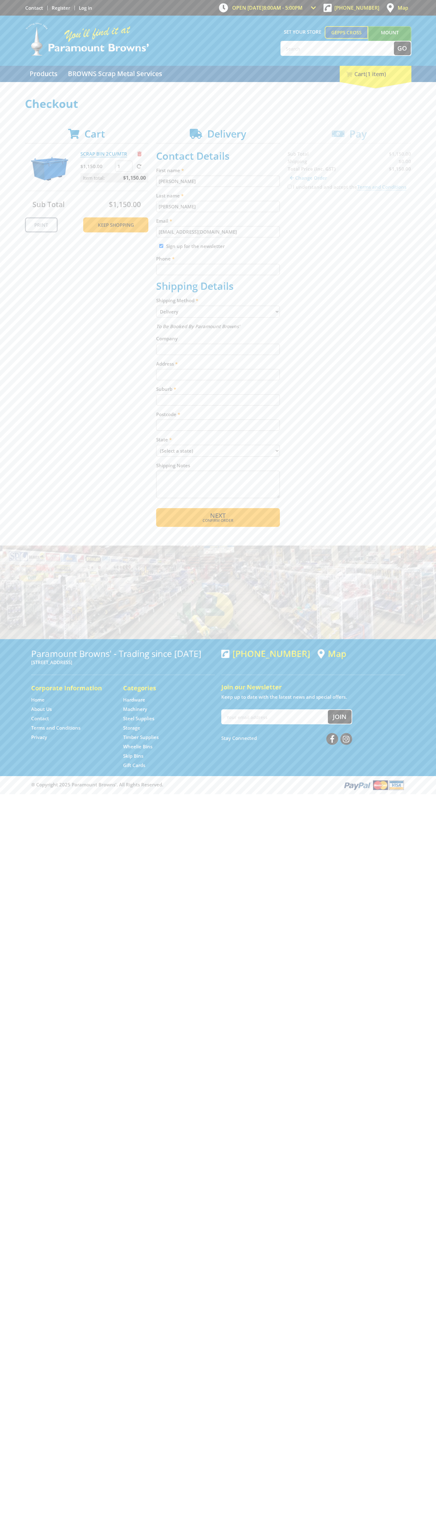  Describe the element at coordinates (227, 134) in the screenshot. I see `span: Delivery` at that location.